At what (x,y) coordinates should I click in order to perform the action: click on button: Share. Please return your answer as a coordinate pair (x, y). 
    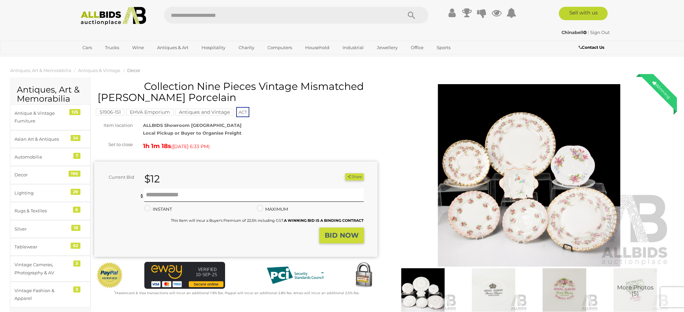
    Looking at the image, I should click on (354, 177).